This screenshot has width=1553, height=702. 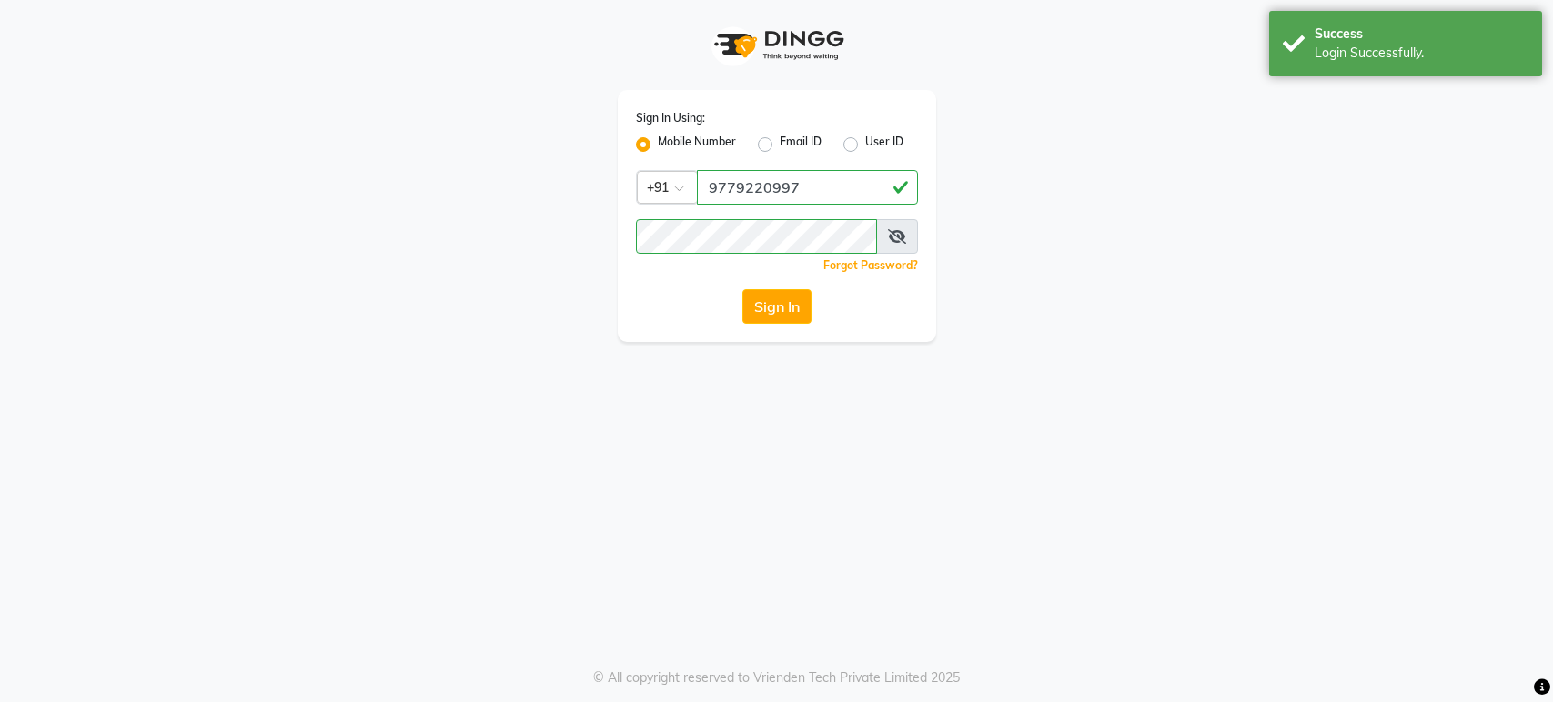 What do you see at coordinates (777, 45) in the screenshot?
I see `img: logo1.svg` at bounding box center [777, 45].